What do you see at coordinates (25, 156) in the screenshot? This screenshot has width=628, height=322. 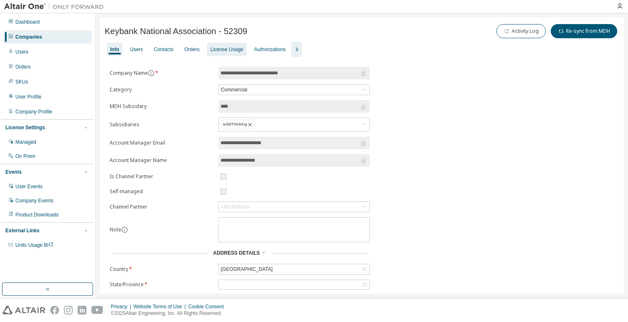 I see `div: On Prem` at bounding box center [25, 156].